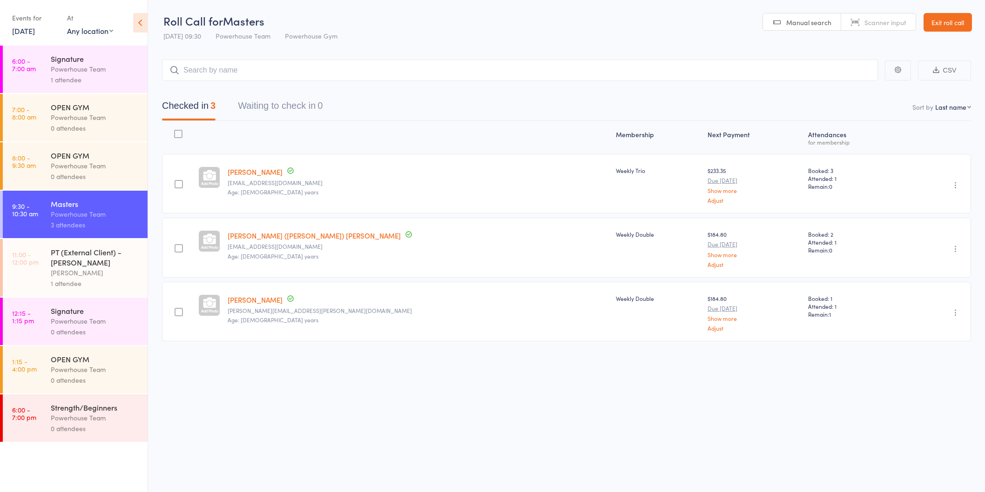 This screenshot has height=492, width=985. What do you see at coordinates (90, 18) in the screenshot?
I see `div: At` at bounding box center [90, 18].